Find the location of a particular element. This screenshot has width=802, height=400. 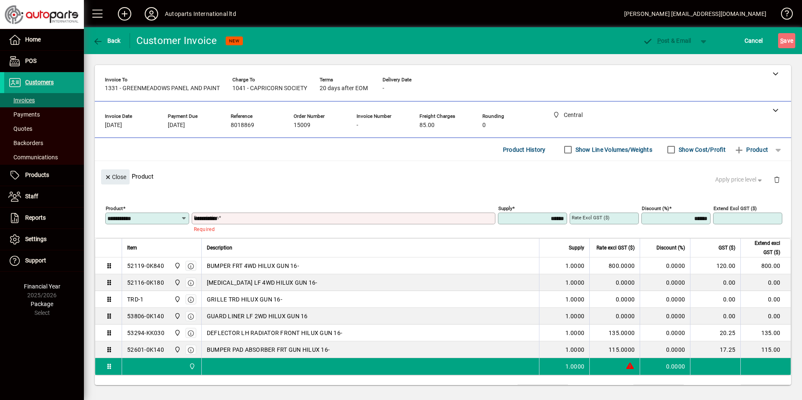

a: Knowledge Base is located at coordinates (783, 15).